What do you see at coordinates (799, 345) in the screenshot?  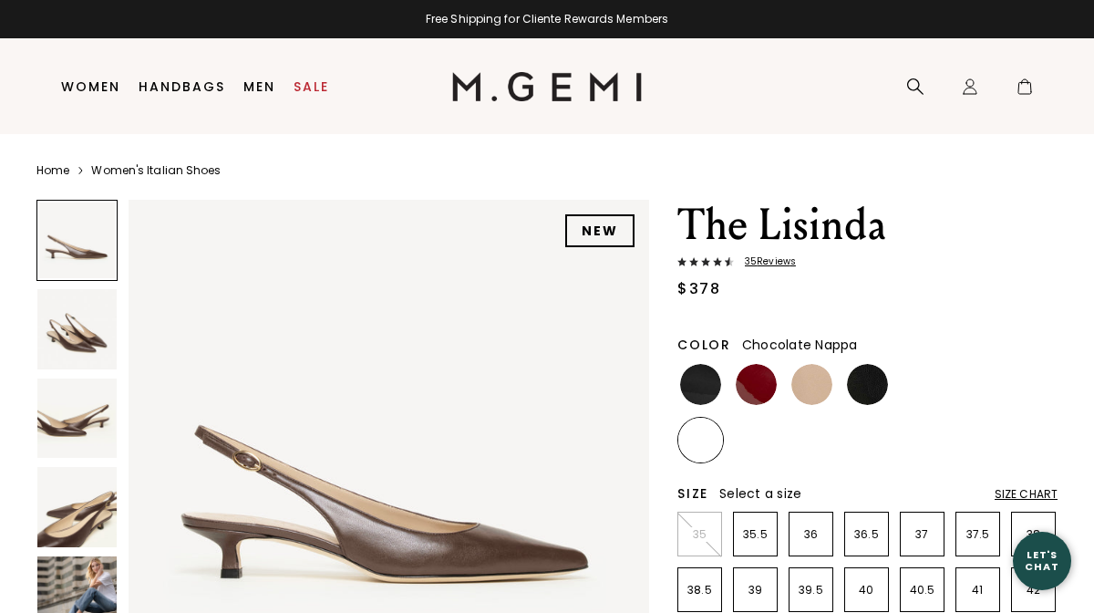 I see `span: Chocolate Nappa` at bounding box center [799, 345].